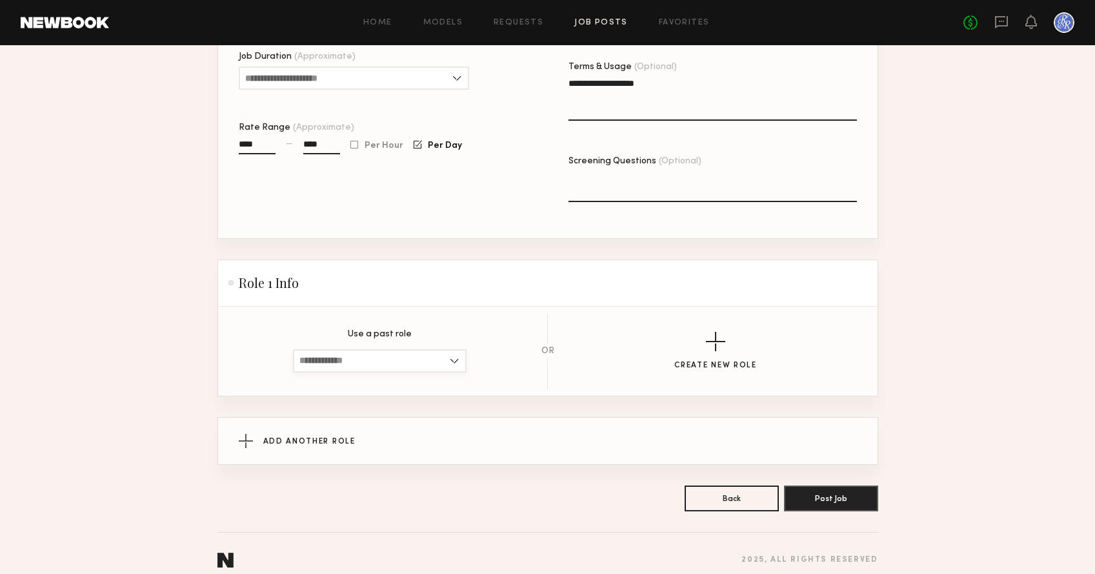 The image size is (1095, 574). Describe the element at coordinates (732, 498) in the screenshot. I see `a: Back` at that location.